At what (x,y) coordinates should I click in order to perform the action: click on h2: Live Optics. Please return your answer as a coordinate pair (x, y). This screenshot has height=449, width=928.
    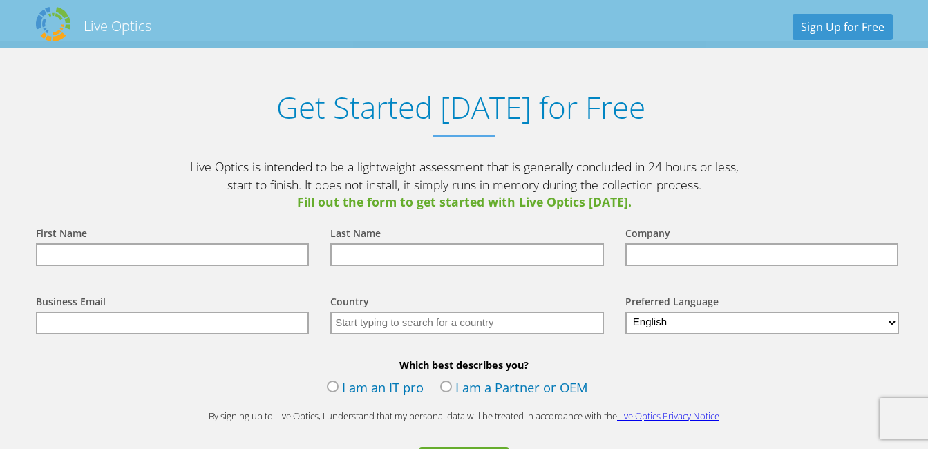
    Looking at the image, I should click on (117, 26).